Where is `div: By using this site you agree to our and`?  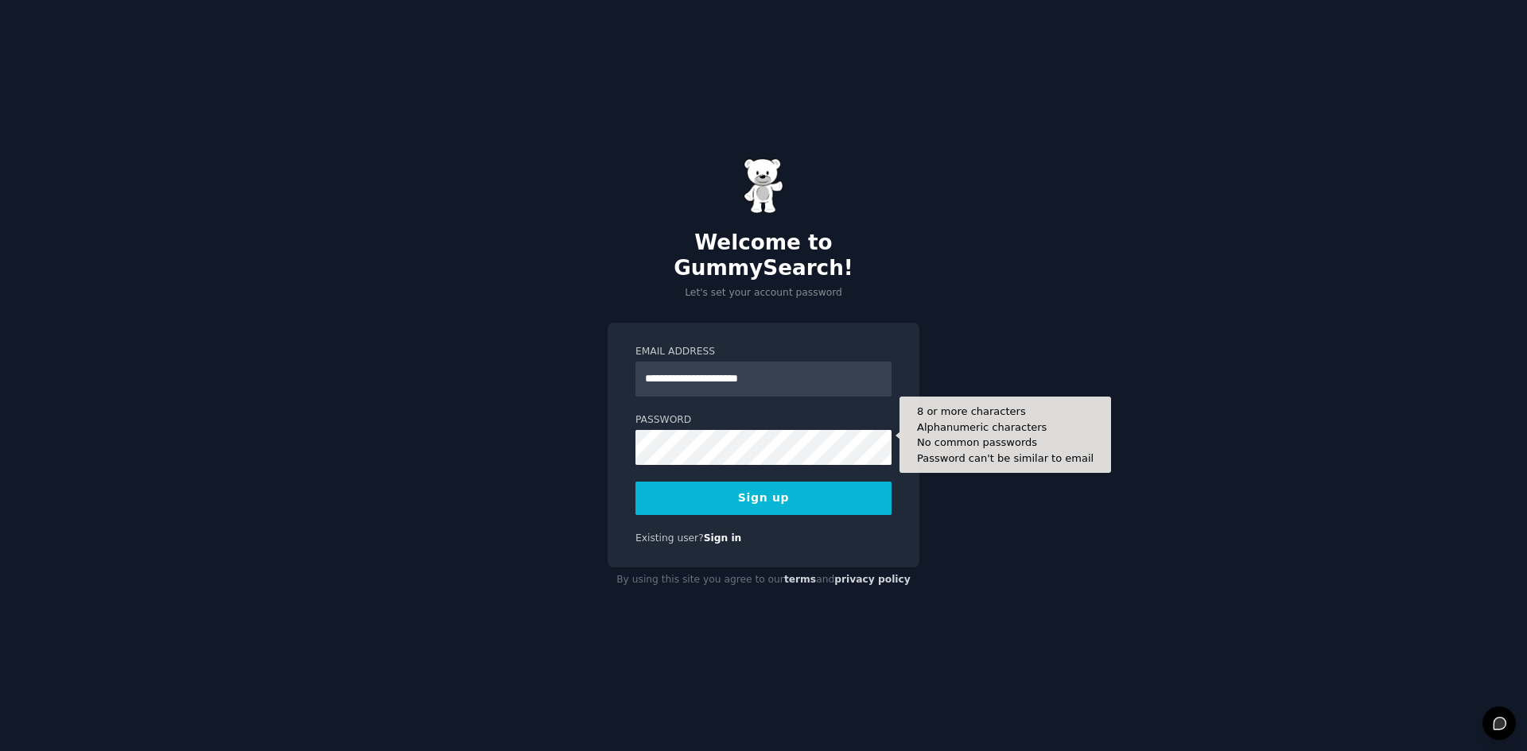
div: By using this site you agree to our and is located at coordinates (763, 580).